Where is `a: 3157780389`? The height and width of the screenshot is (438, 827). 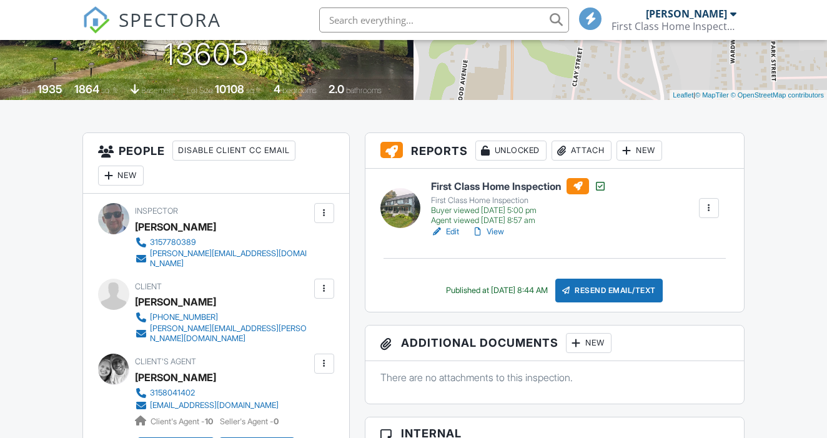 a: 3157780389 is located at coordinates (222, 242).